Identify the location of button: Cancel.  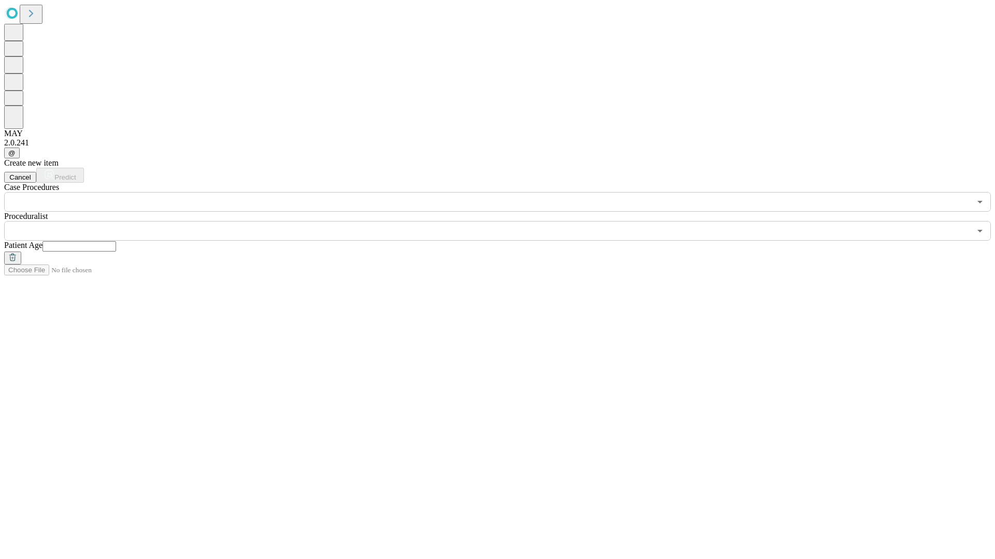
(20, 177).